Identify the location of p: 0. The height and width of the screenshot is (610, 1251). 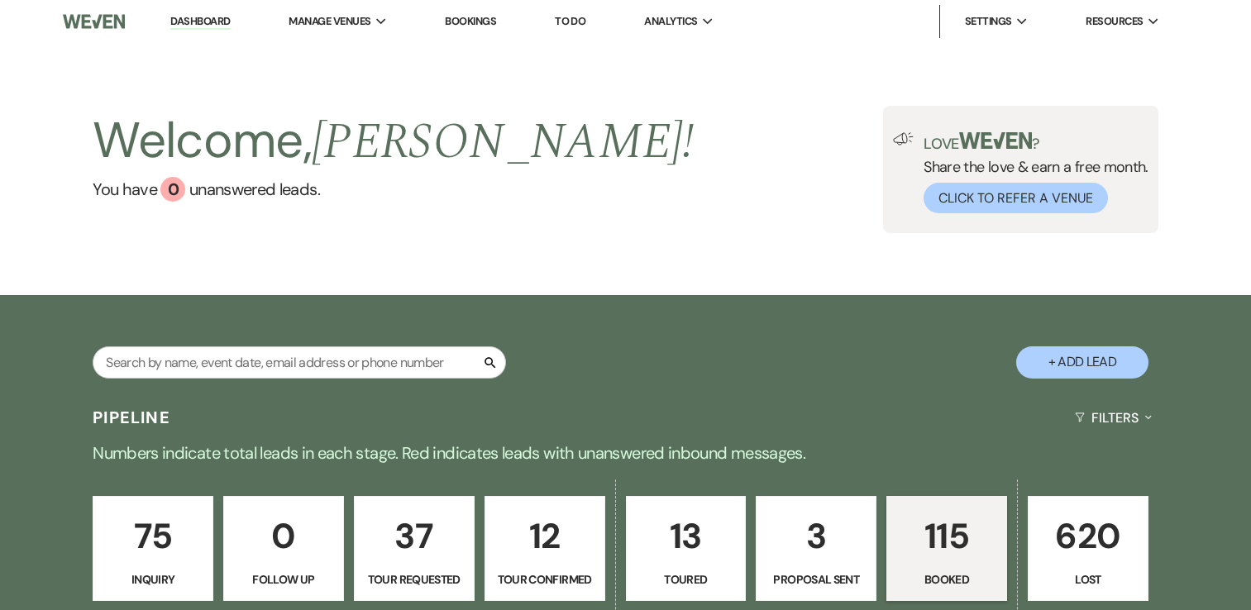
(284, 536).